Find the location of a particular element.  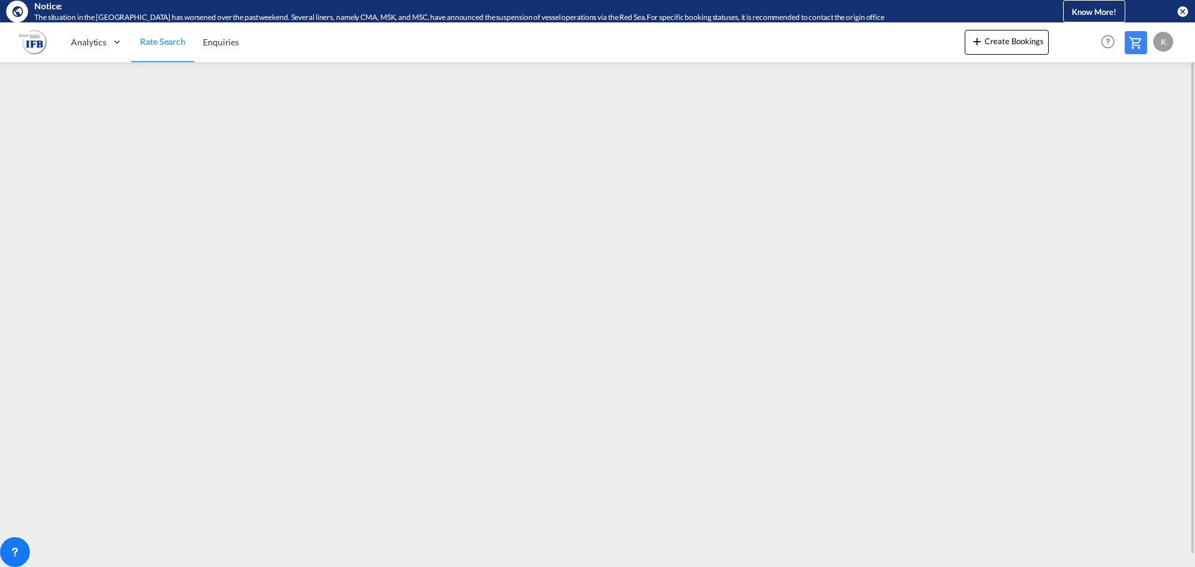

md-icon: icon-close-circle is located at coordinates (1182, 11).